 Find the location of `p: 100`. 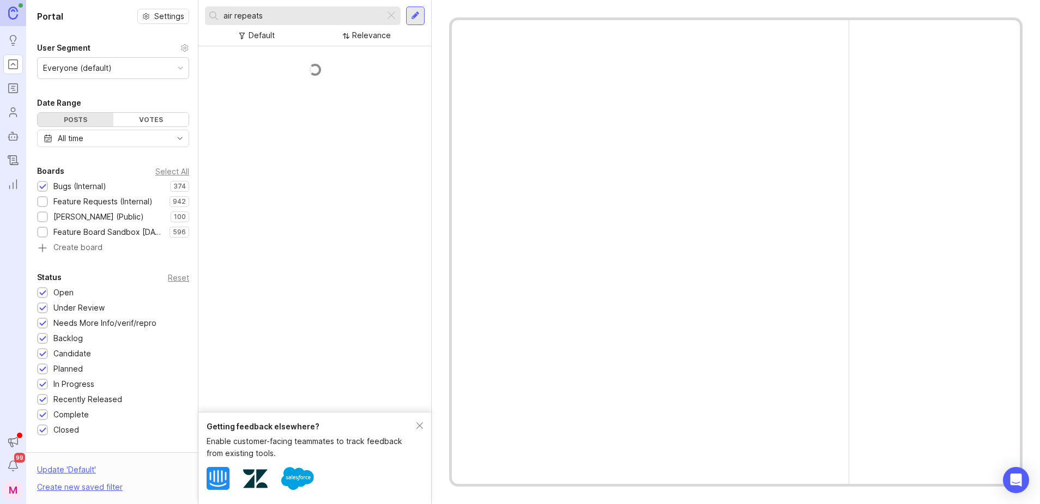

p: 100 is located at coordinates (180, 217).